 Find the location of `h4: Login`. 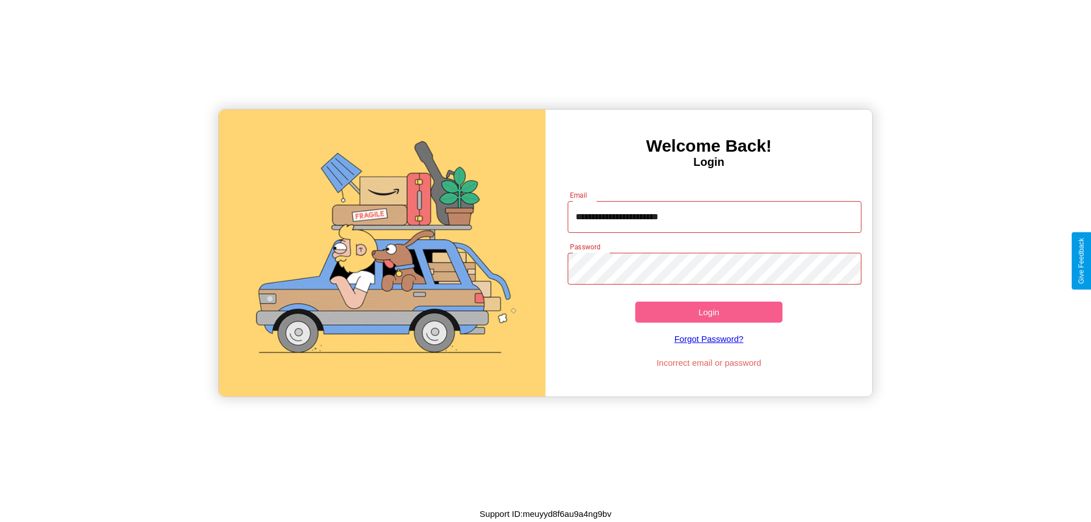

h4: Login is located at coordinates (709, 162).